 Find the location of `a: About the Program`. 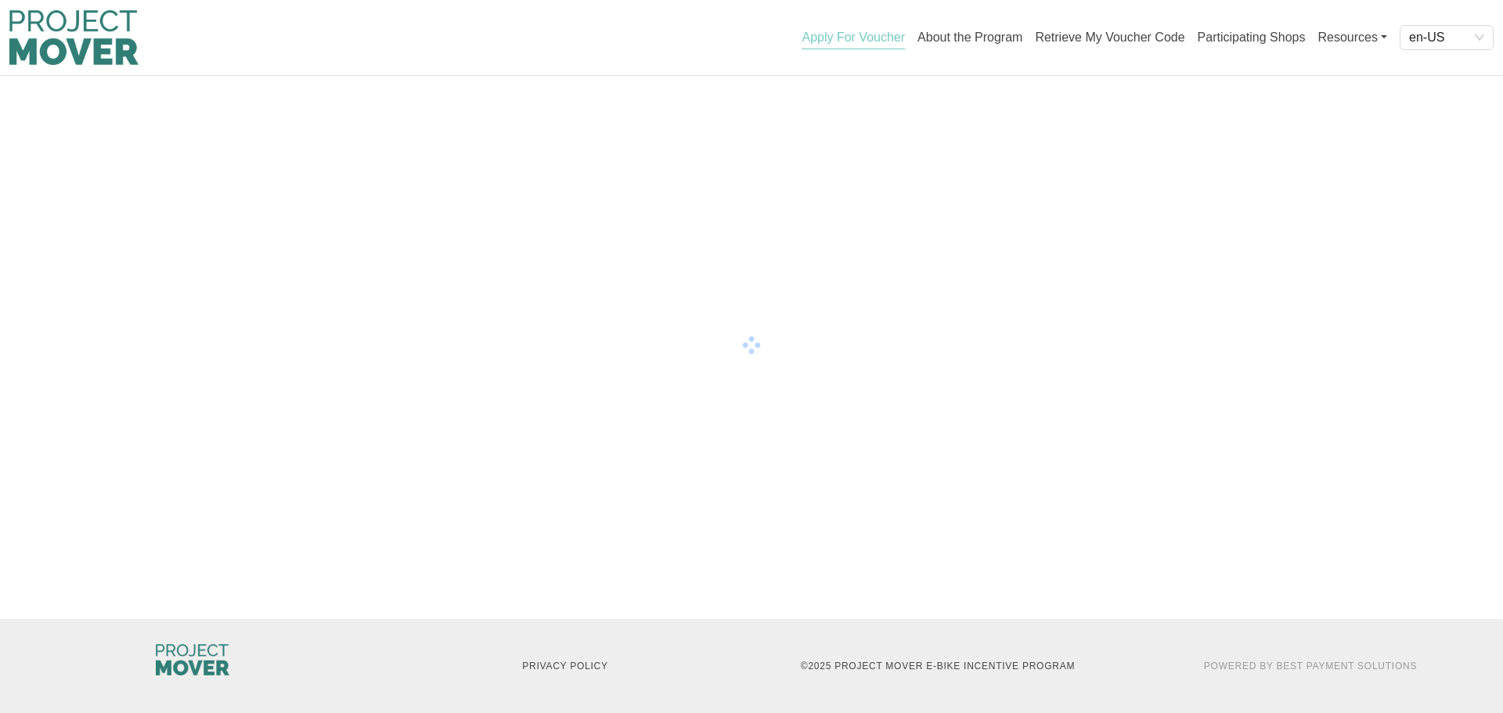

a: About the Program is located at coordinates (970, 37).